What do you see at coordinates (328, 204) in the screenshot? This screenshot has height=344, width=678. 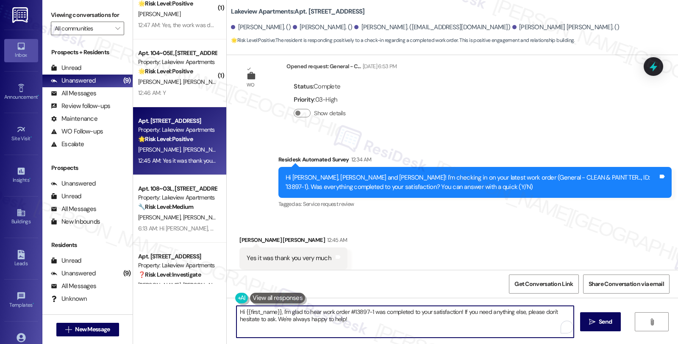 I see `span: Service request review` at bounding box center [328, 204].